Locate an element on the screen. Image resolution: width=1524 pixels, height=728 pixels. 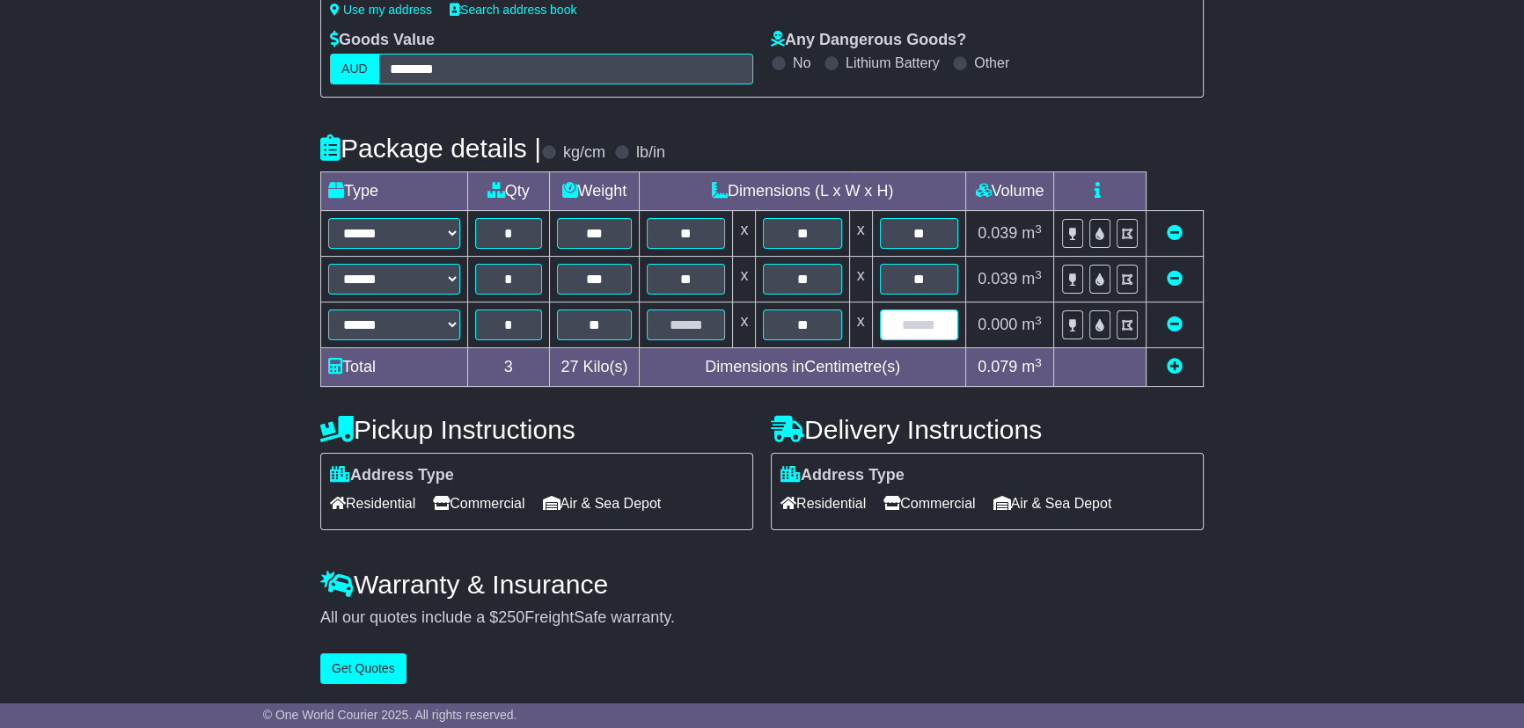
td: Dimensions in Centimetre(s) is located at coordinates (802, 368).